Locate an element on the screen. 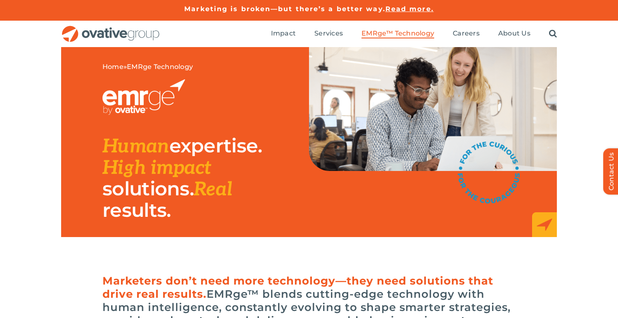  nav: Menu is located at coordinates (414, 34).